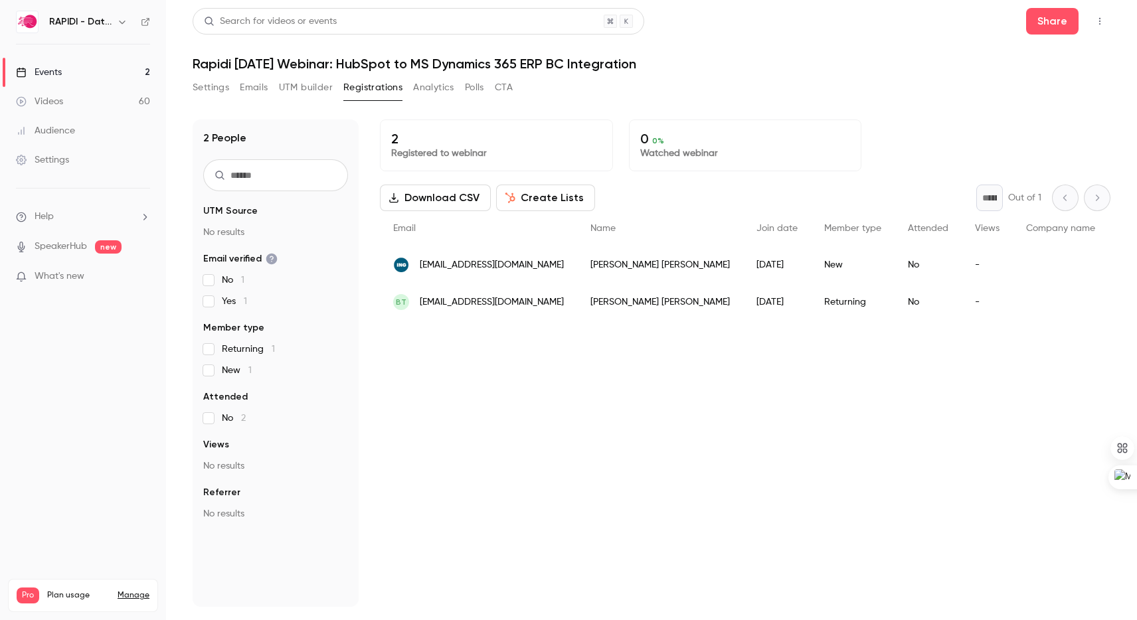 Image resolution: width=1137 pixels, height=620 pixels. I want to click on p: Out of 1, so click(1025, 198).